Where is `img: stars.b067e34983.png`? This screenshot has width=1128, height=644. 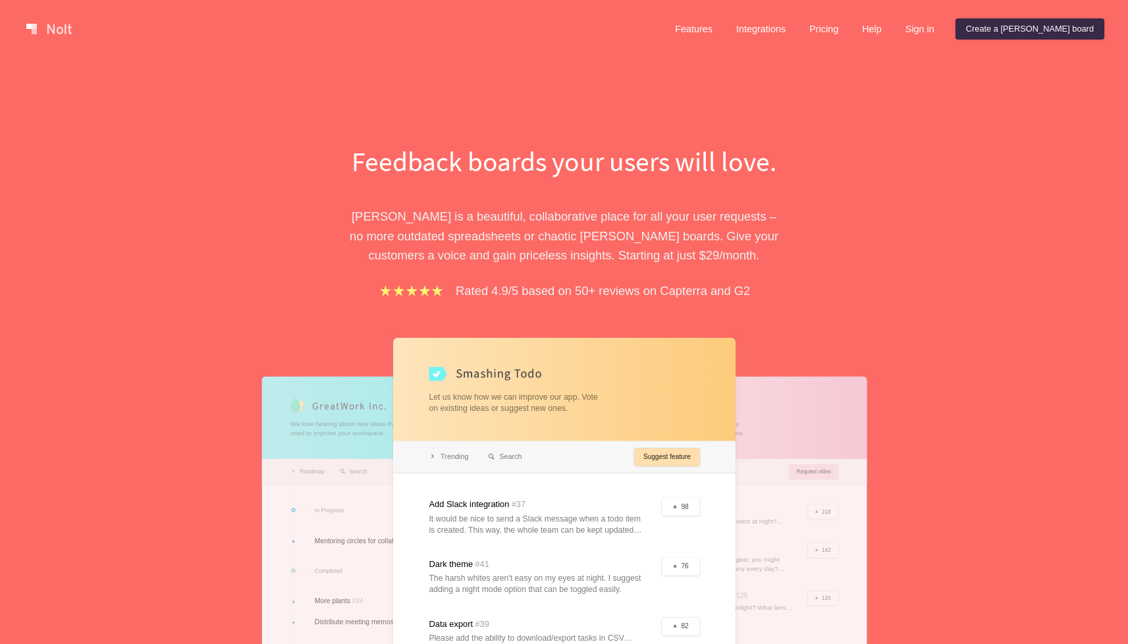 img: stars.b067e34983.png is located at coordinates (411, 290).